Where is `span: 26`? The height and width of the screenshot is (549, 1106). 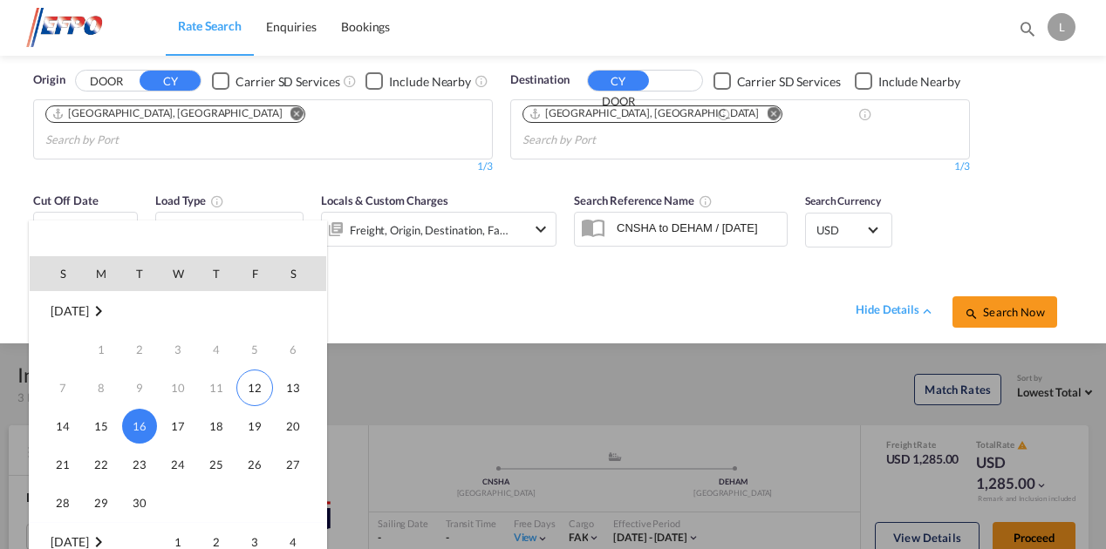 span: 26 is located at coordinates (255, 465).